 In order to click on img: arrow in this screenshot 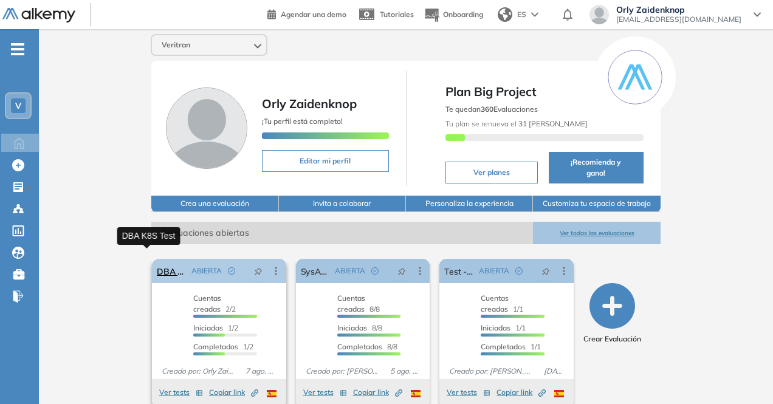, I will do `click(535, 15)`.